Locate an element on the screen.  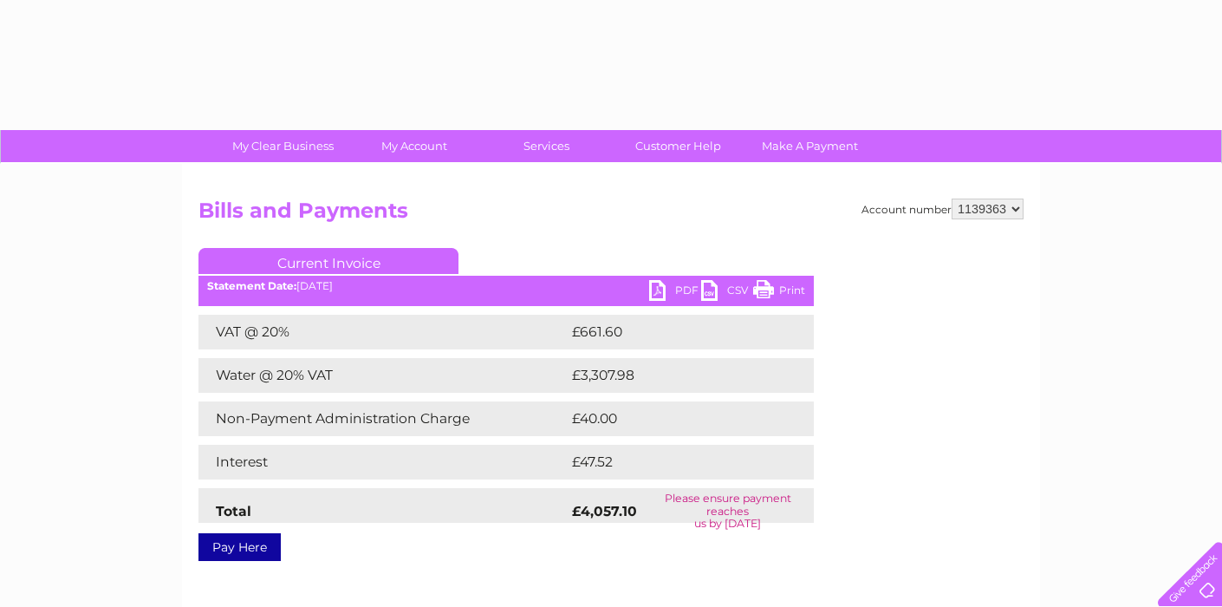
td: £47.52 is located at coordinates (673, 462).